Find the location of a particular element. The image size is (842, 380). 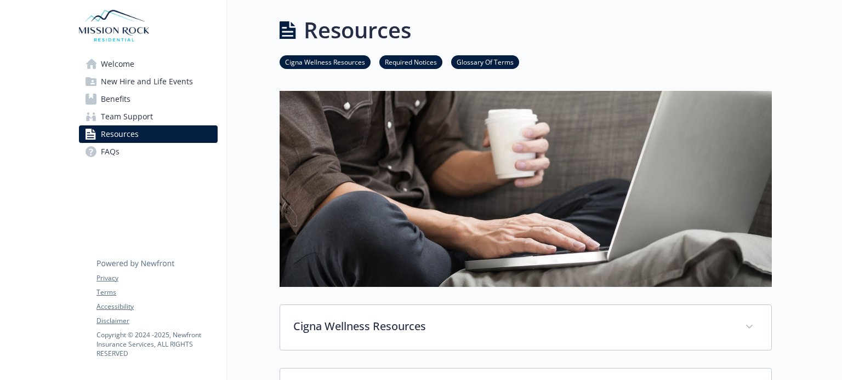

a: Required Notices is located at coordinates (411, 61).